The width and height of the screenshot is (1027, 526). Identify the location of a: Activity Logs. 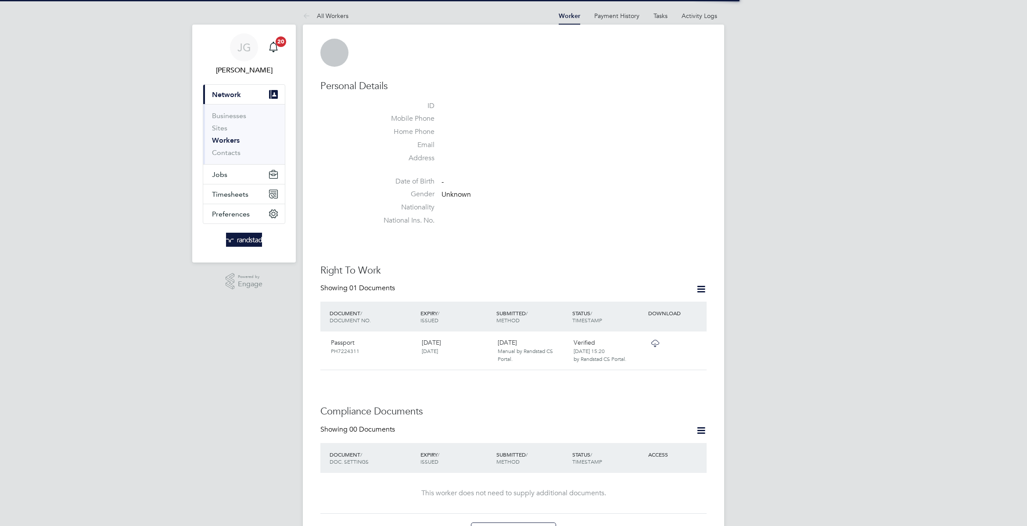
(699, 16).